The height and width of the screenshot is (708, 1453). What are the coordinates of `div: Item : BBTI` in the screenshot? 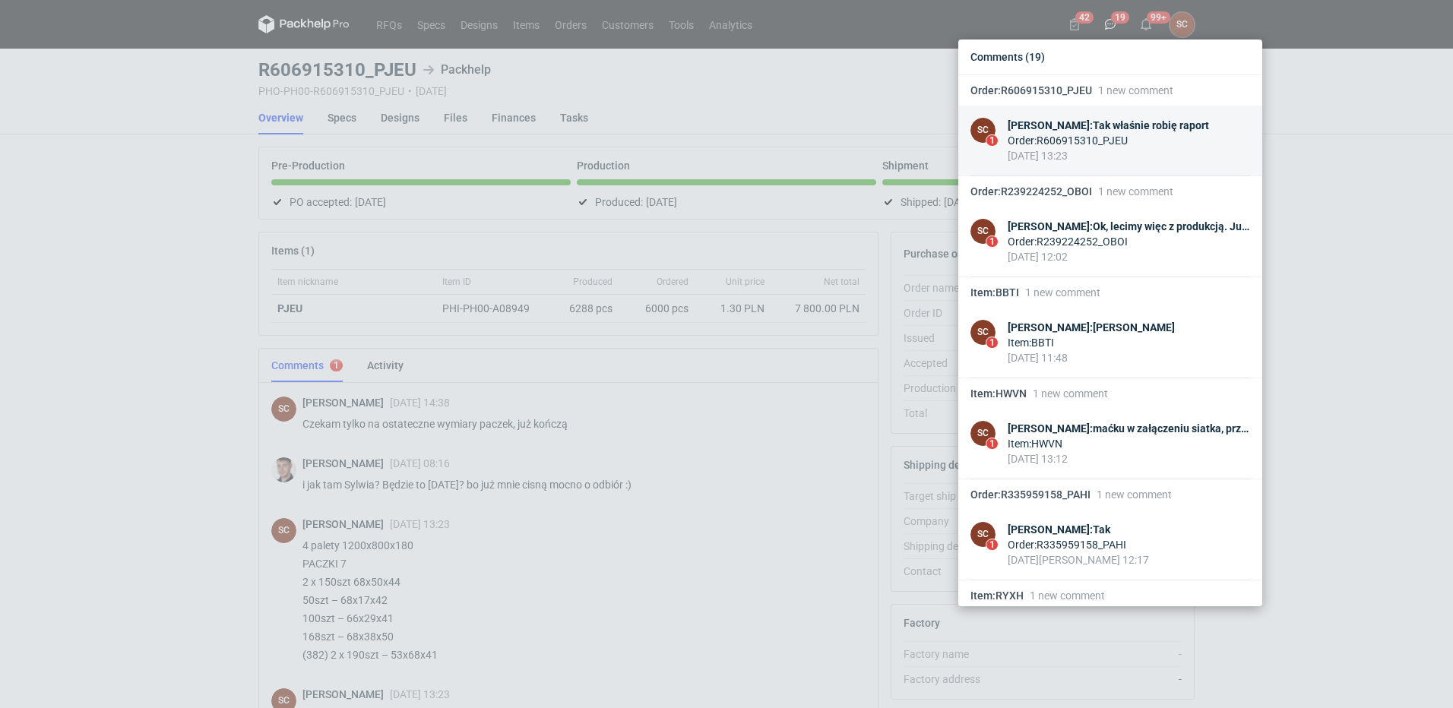 It's located at (1091, 343).